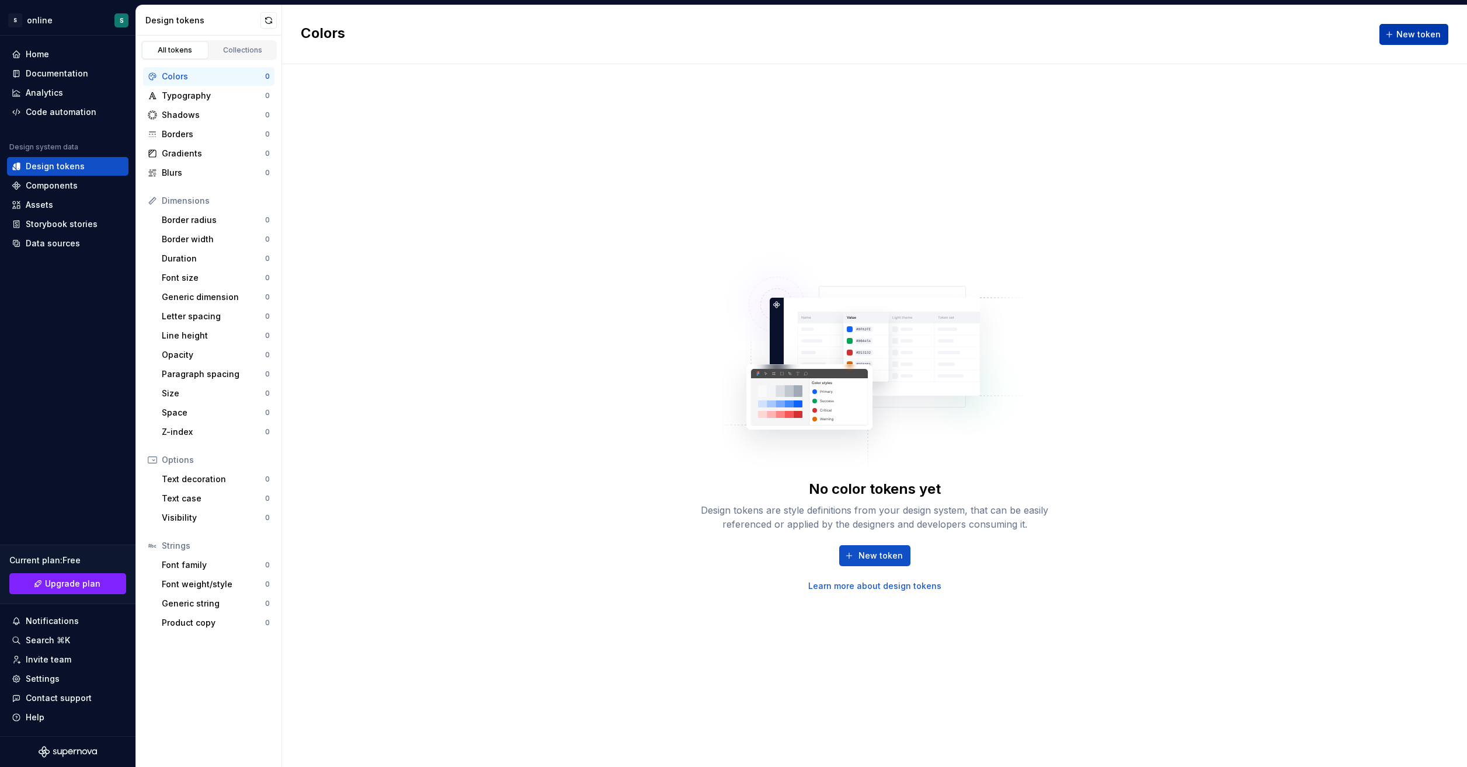  Describe the element at coordinates (58, 698) in the screenshot. I see `div: Contact support` at that location.